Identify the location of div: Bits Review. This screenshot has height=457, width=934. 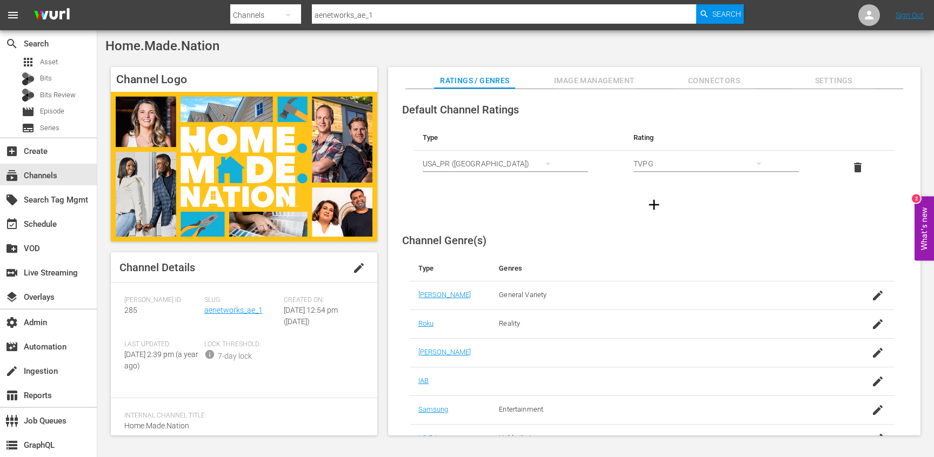
(28, 95).